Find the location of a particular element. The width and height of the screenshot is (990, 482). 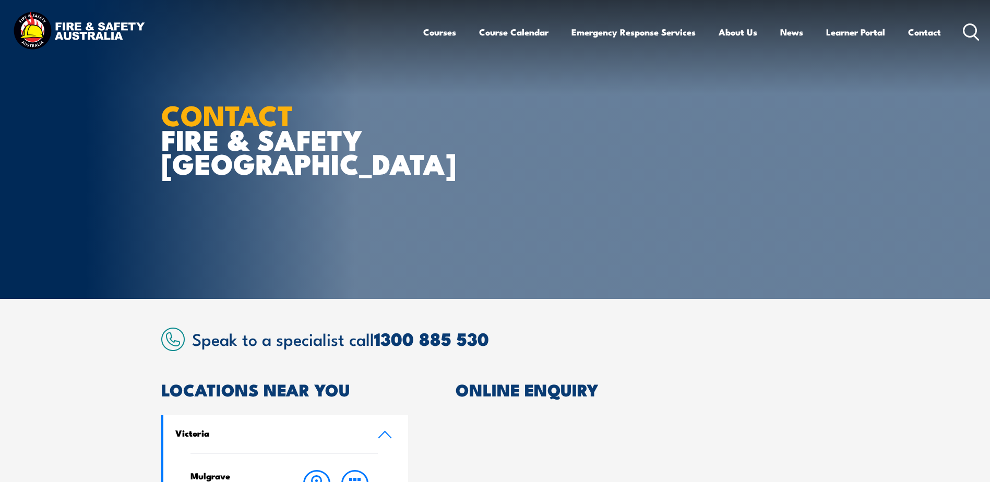

a: News is located at coordinates (791, 32).